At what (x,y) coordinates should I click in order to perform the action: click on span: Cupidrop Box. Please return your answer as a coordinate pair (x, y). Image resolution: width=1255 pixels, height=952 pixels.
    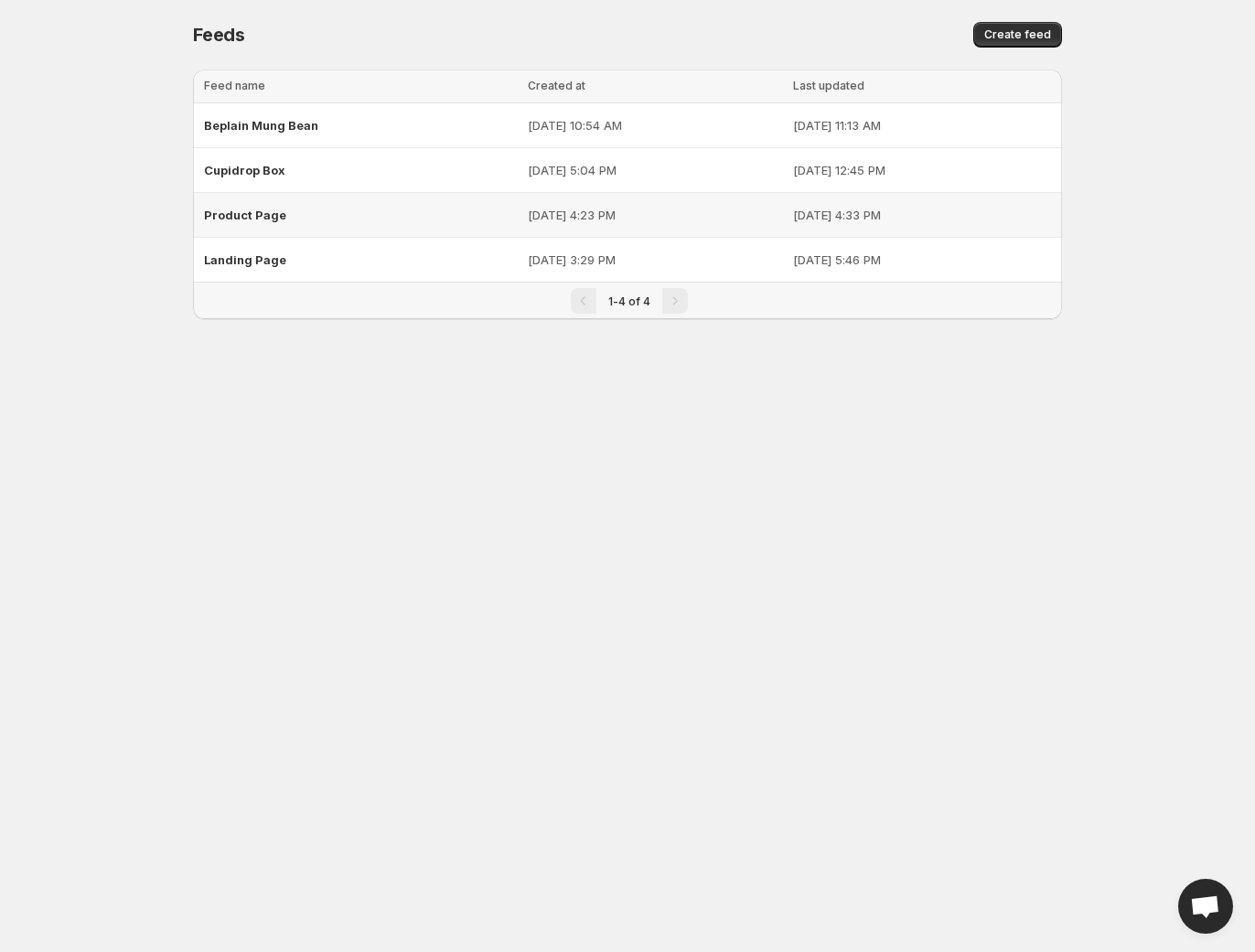
    Looking at the image, I should click on (244, 170).